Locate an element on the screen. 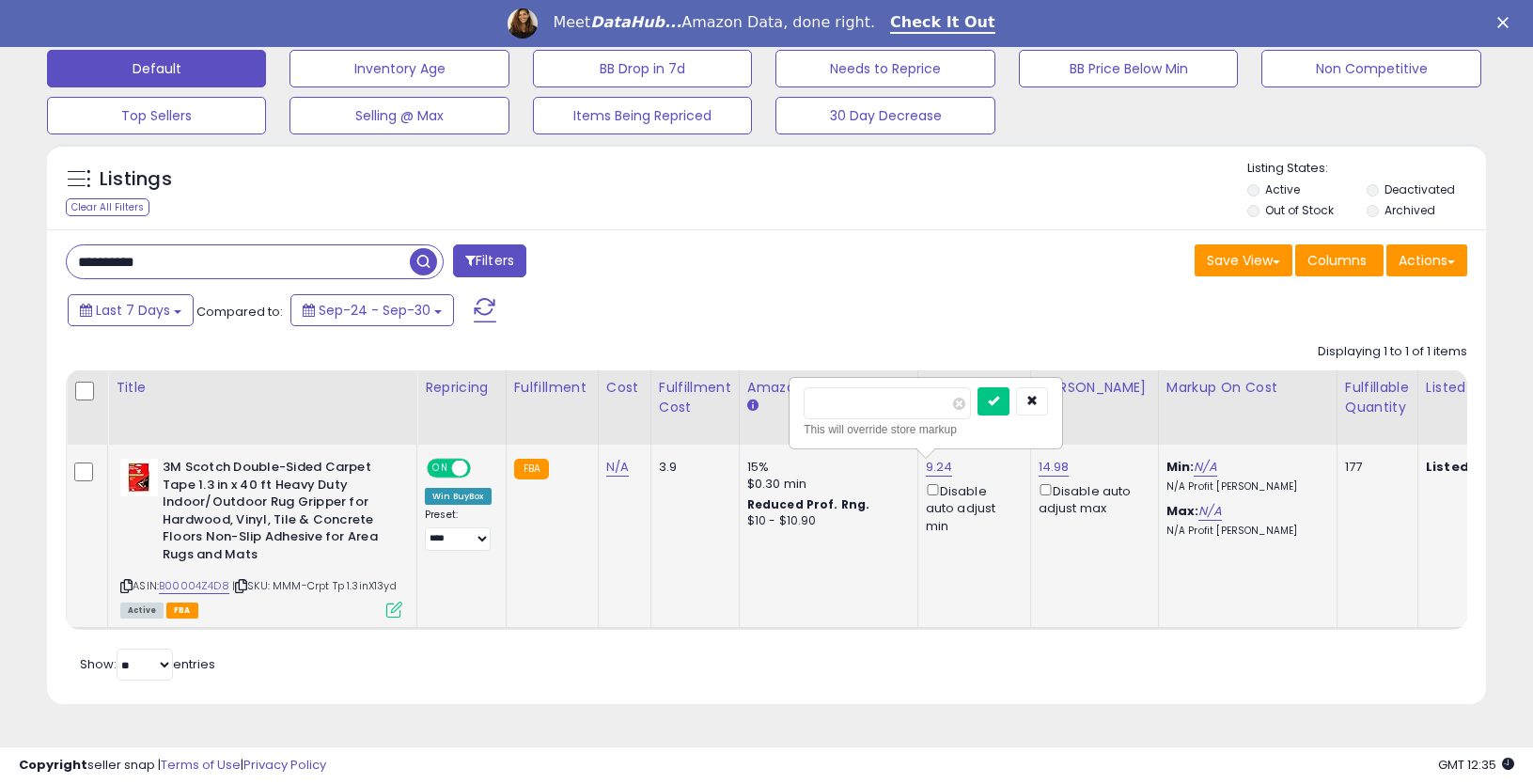  div: 3.9 is located at coordinates (691, 467).